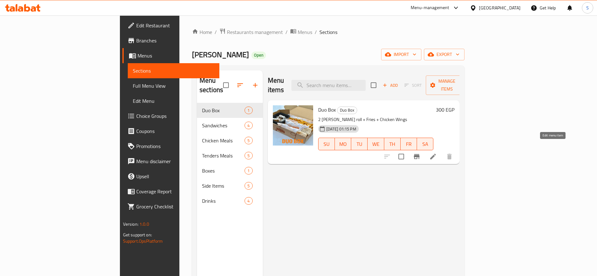  Describe the element at coordinates (143, 241) in the screenshot. I see `a: Support.OpsPlatform` at that location.